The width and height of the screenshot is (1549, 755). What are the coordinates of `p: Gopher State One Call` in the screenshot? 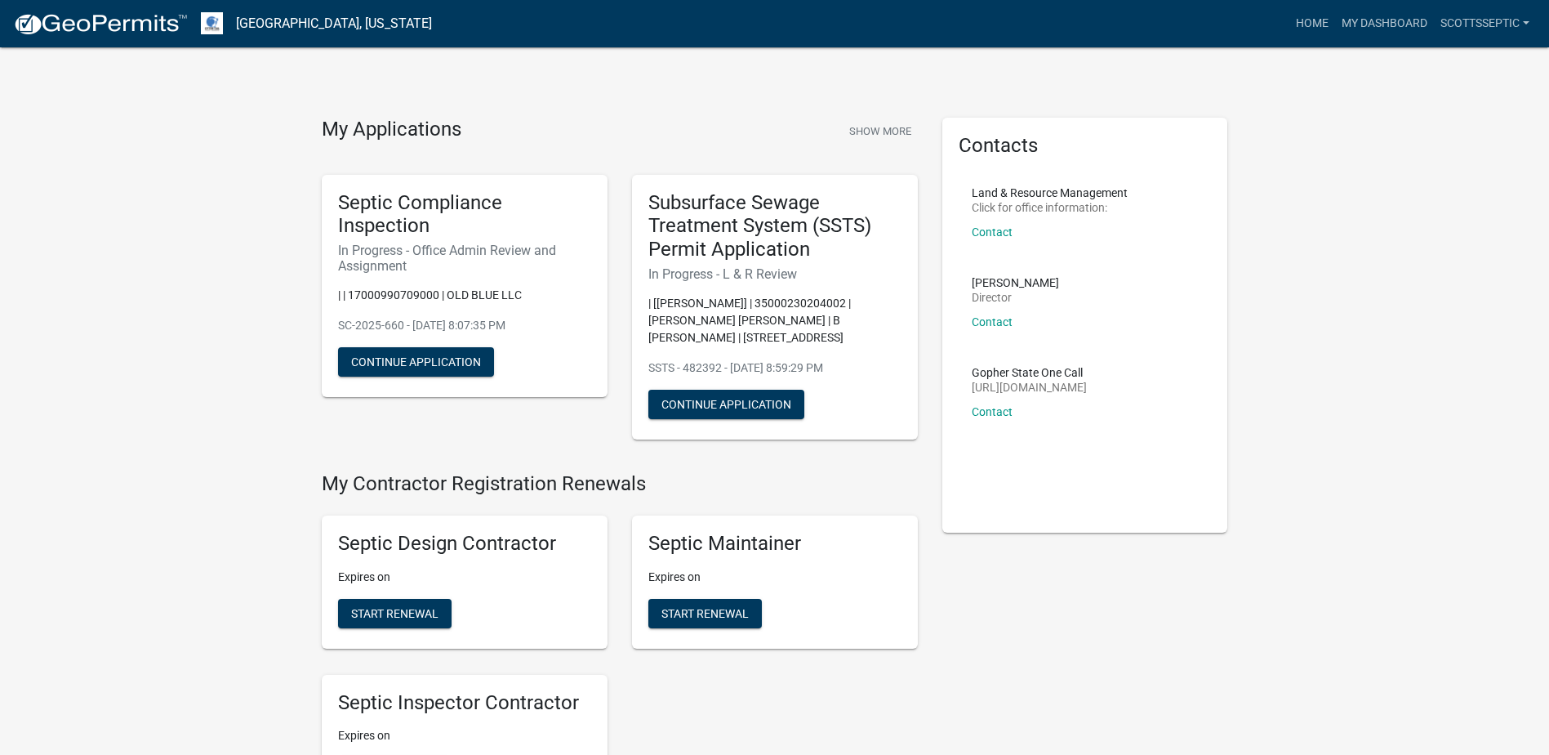 It's located at (1029, 372).